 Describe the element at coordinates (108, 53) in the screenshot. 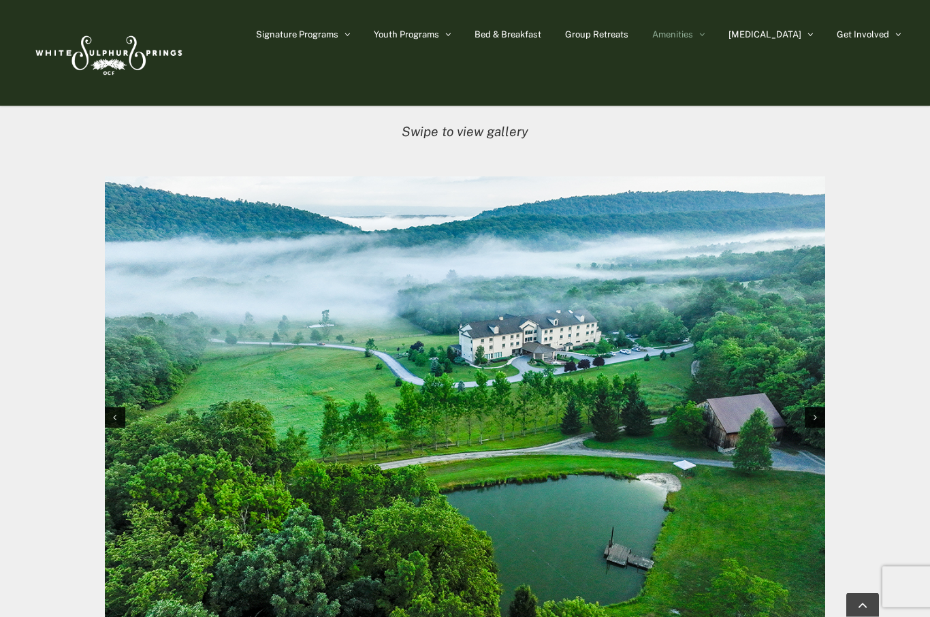

I see `img: White Sulphur Springs Logo` at that location.